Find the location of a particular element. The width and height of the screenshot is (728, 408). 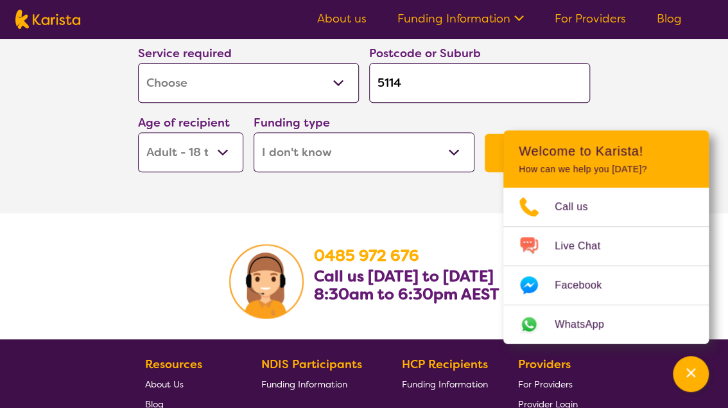

button: Channel Menu is located at coordinates (691, 374).